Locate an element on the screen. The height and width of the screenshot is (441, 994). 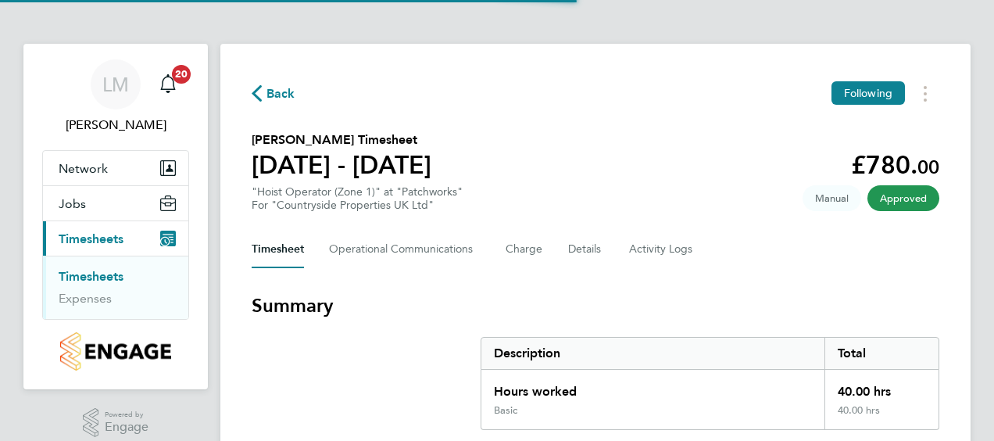
span: 20 is located at coordinates (181, 74).